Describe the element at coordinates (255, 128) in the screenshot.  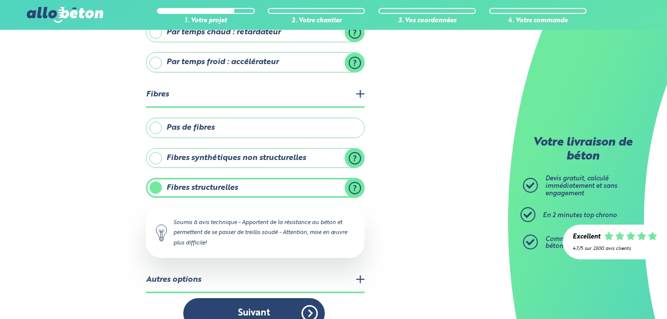
I see `label: Pas de fibres` at that location.